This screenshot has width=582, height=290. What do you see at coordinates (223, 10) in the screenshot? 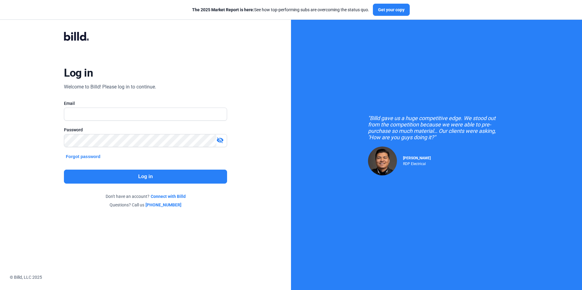
I see `span: The 2025 Market Report is here:` at bounding box center [223, 10].